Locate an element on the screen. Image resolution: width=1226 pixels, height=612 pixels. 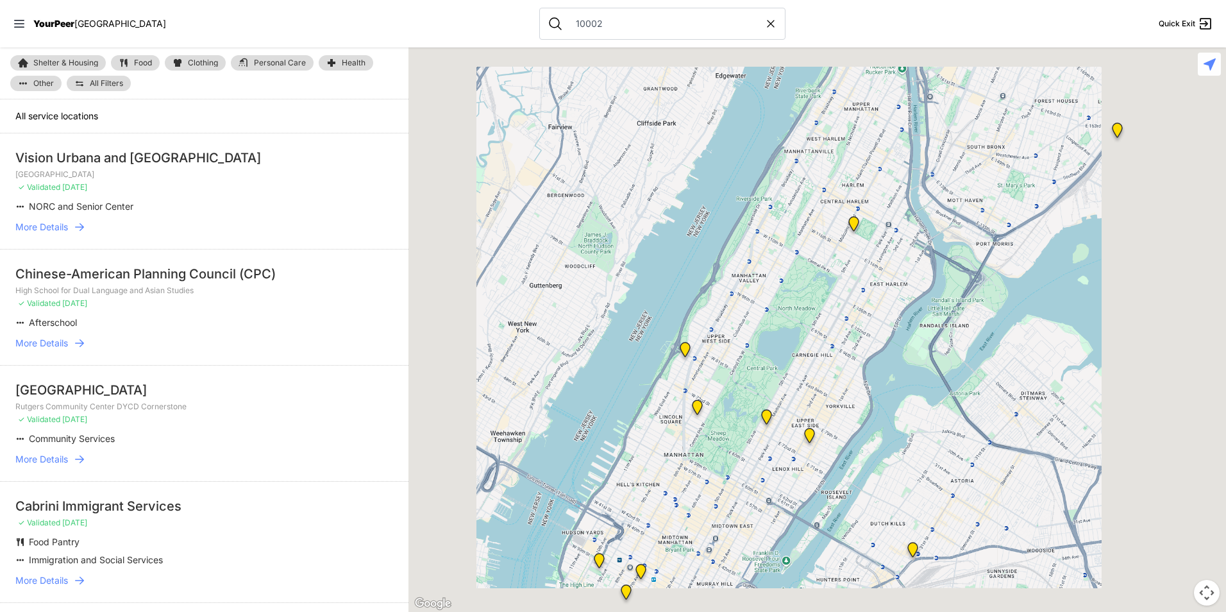
p: High School for Dual Language and Asian Studies is located at coordinates (204, 290).